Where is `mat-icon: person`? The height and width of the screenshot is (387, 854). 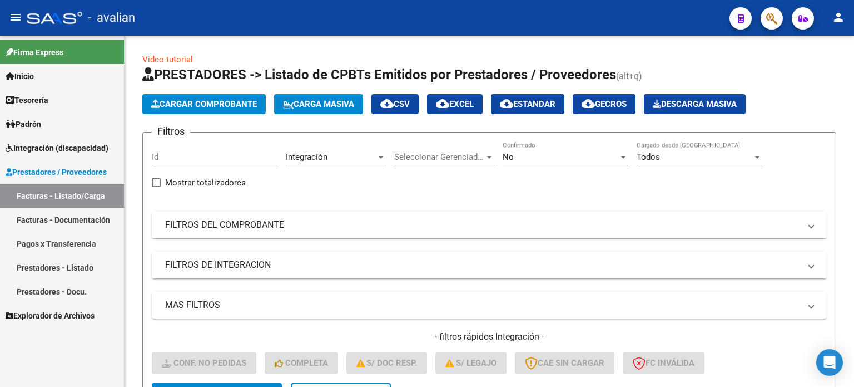 mat-icon: person is located at coordinates (839, 17).